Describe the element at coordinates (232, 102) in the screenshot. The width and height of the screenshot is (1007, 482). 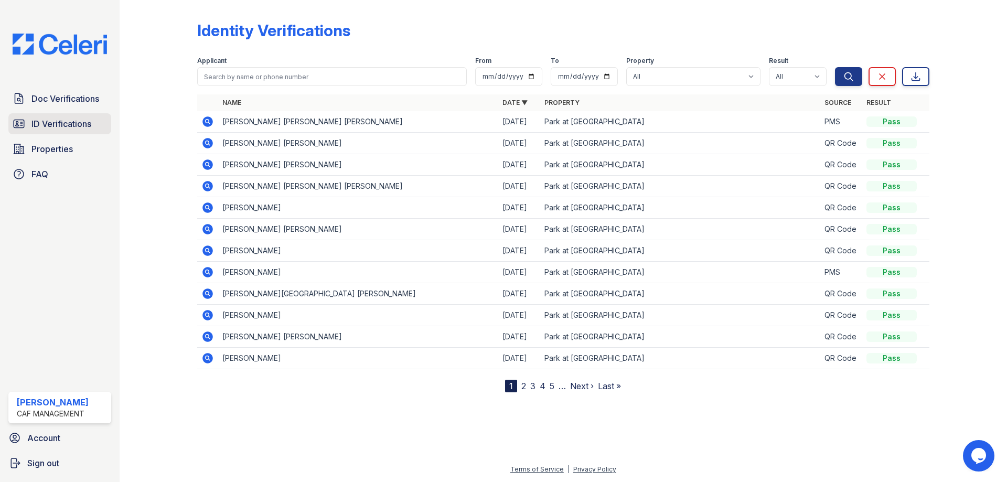
I see `a: Name` at that location.